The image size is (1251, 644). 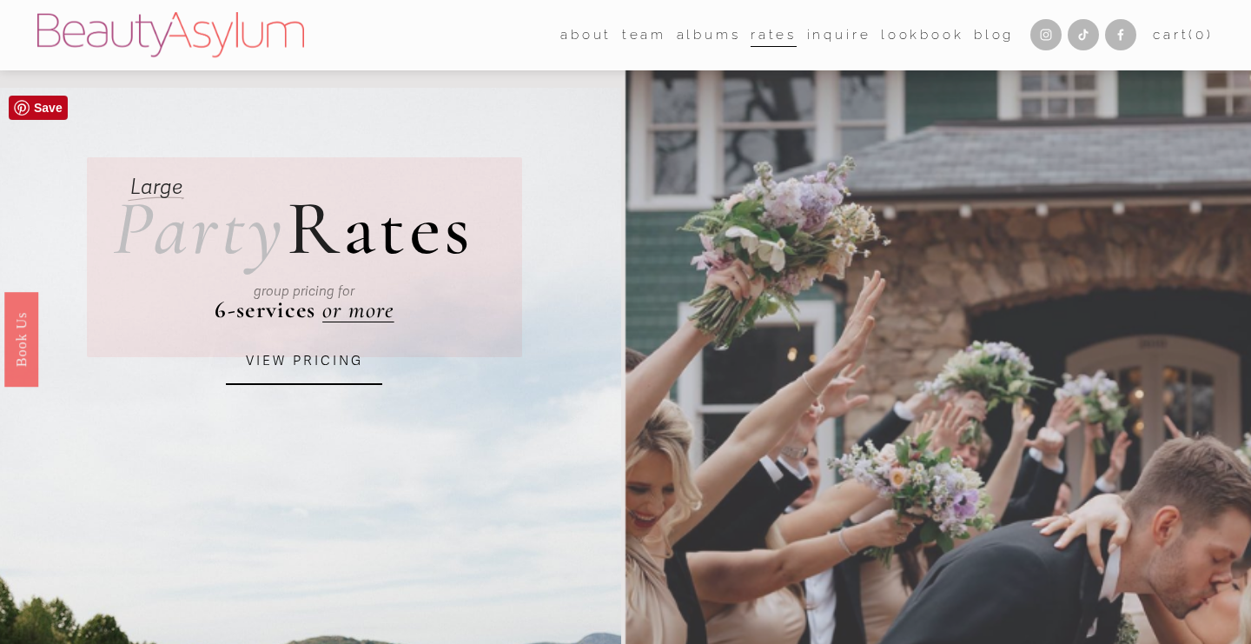 I want to click on a: Lookbook, so click(x=923, y=35).